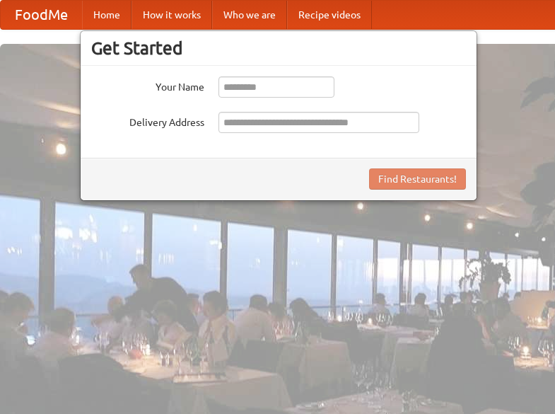 This screenshot has height=414, width=555. I want to click on a: Who we are, so click(250, 15).